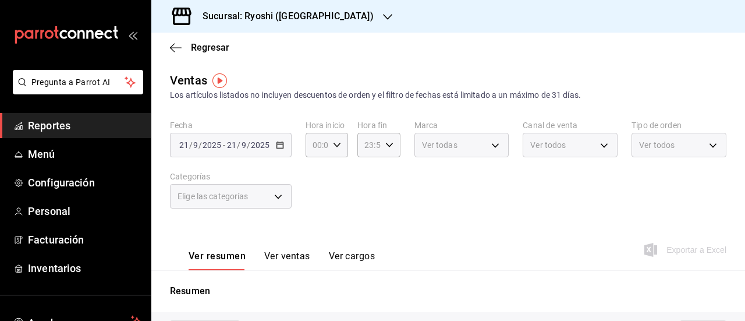  What do you see at coordinates (287, 260) in the screenshot?
I see `button: Ver ventas` at bounding box center [287, 260].